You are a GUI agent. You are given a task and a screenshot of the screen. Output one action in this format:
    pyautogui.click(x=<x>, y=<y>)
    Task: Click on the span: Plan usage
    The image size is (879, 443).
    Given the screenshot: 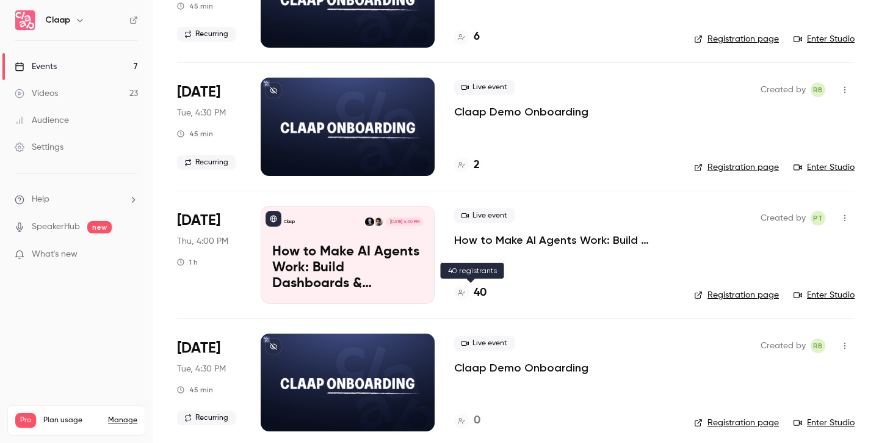 What is the action you would take?
    pyautogui.click(x=72, y=420)
    